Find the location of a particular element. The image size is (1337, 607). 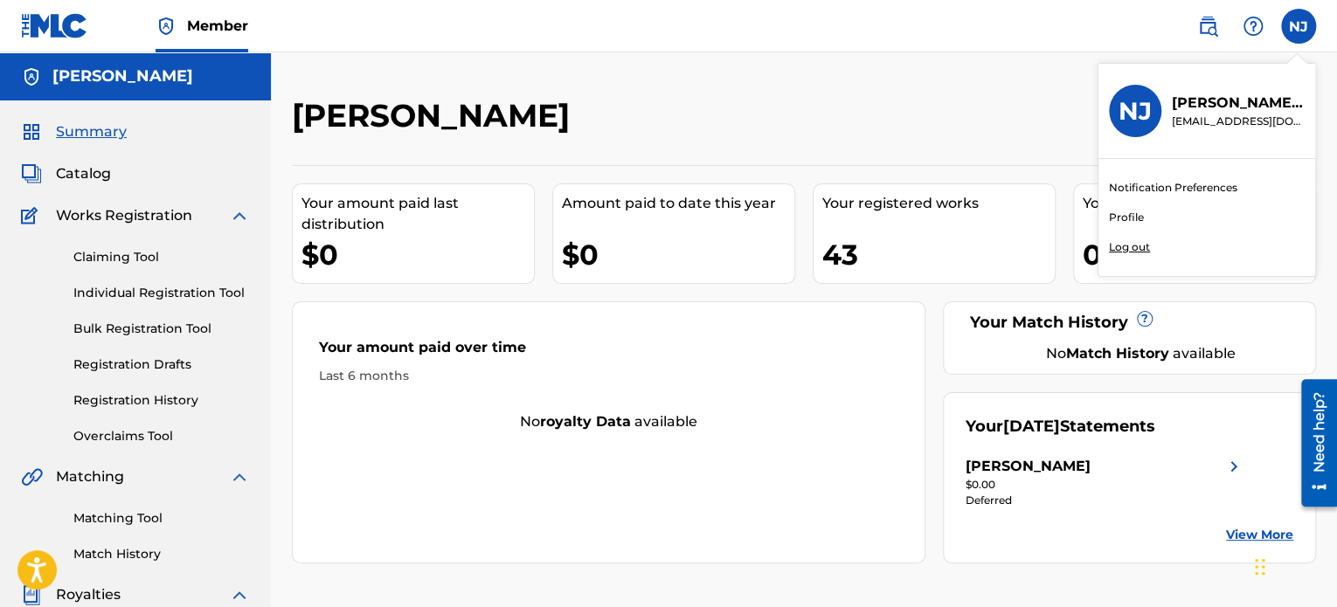

img: Matching is located at coordinates (31, 477).